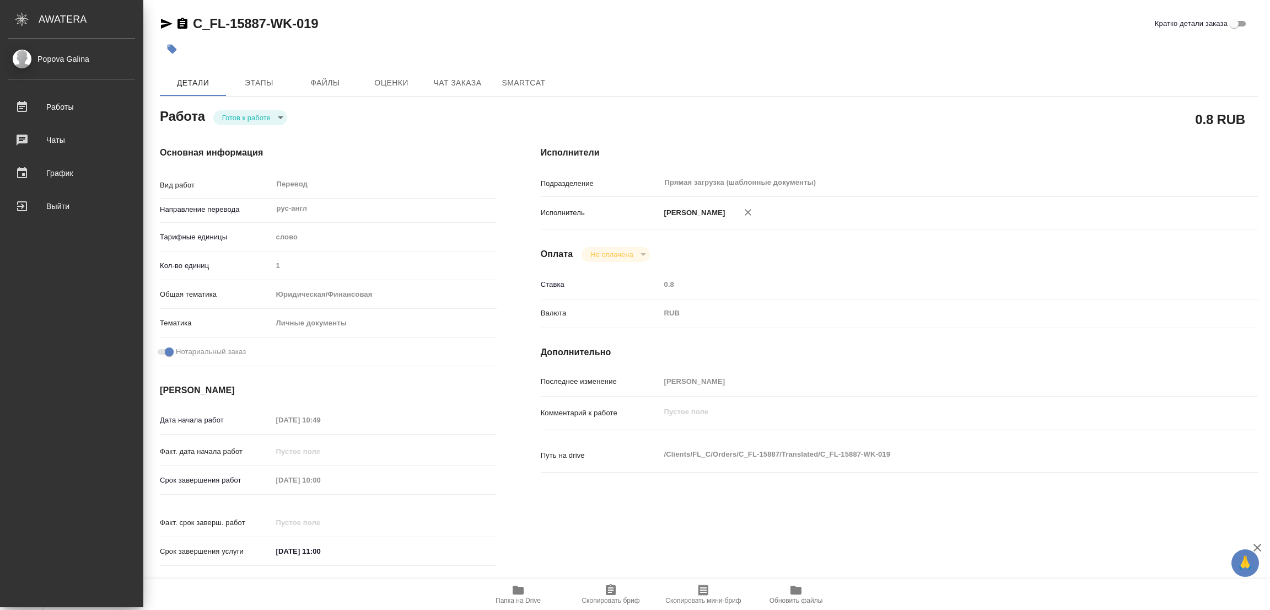  I want to click on p: Факт. дата начала работ, so click(216, 451).